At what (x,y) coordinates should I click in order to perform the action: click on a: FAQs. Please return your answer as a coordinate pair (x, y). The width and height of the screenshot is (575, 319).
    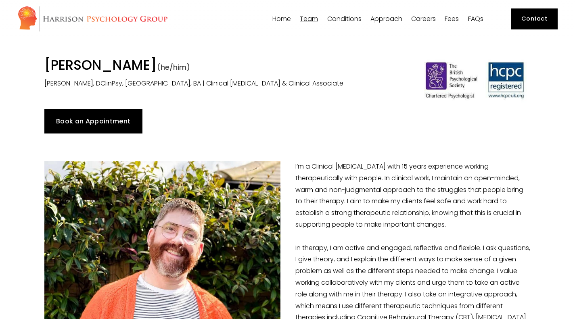
    Looking at the image, I should click on (476, 19).